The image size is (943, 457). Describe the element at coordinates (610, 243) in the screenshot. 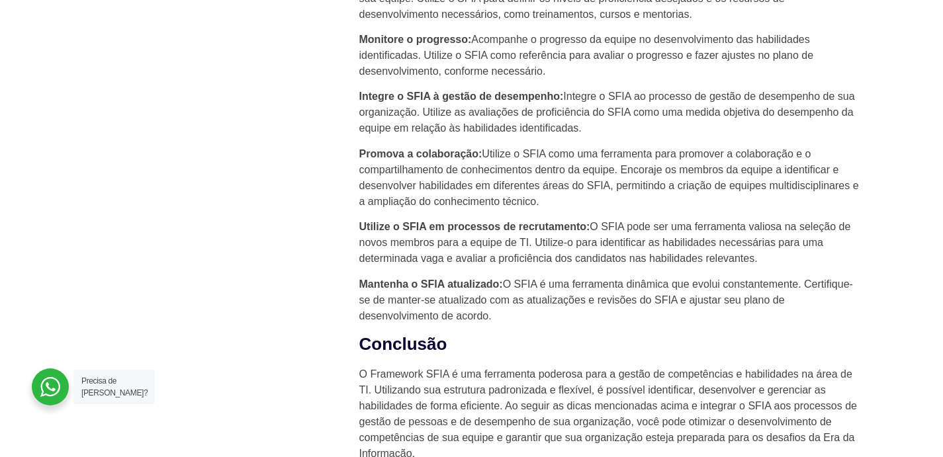

I see `p: O SFIA pode ser uma ferramenta valiosa na seleção de novos membros para a equipe de TI. Utilize-o...` at that location.